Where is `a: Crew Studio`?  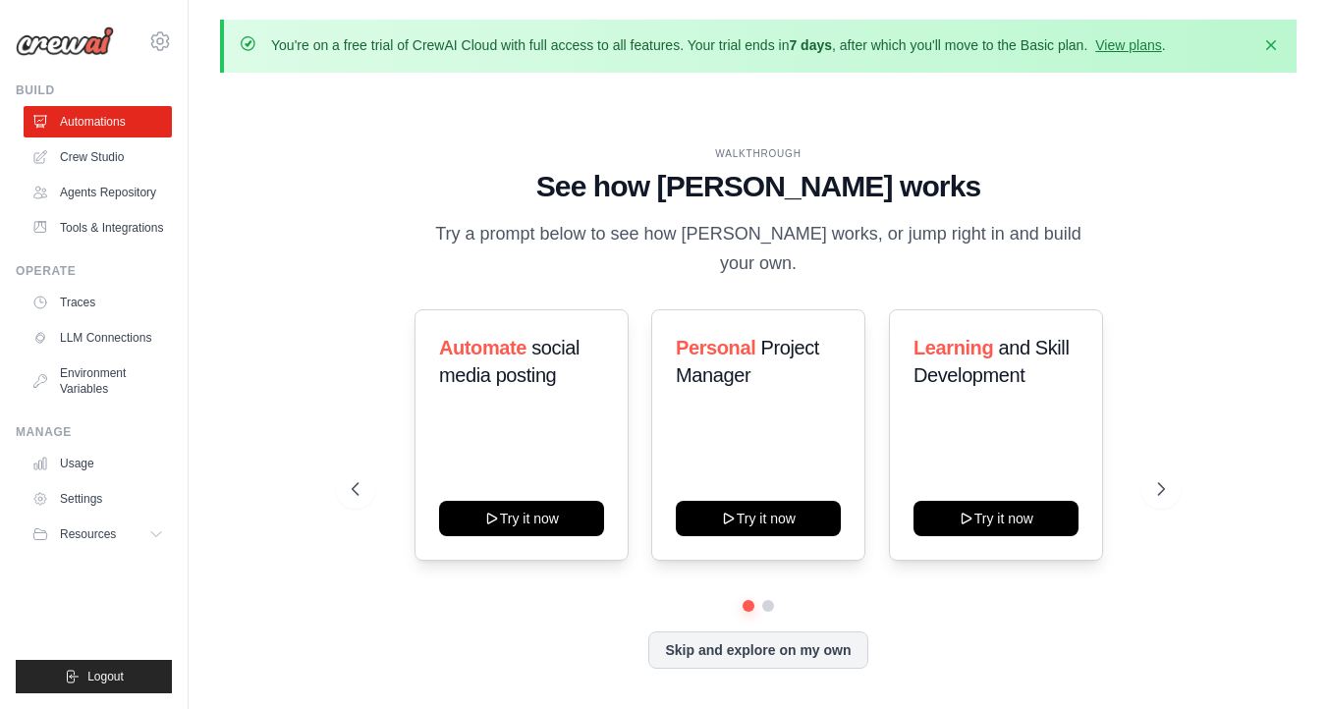 a: Crew Studio is located at coordinates (97, 157).